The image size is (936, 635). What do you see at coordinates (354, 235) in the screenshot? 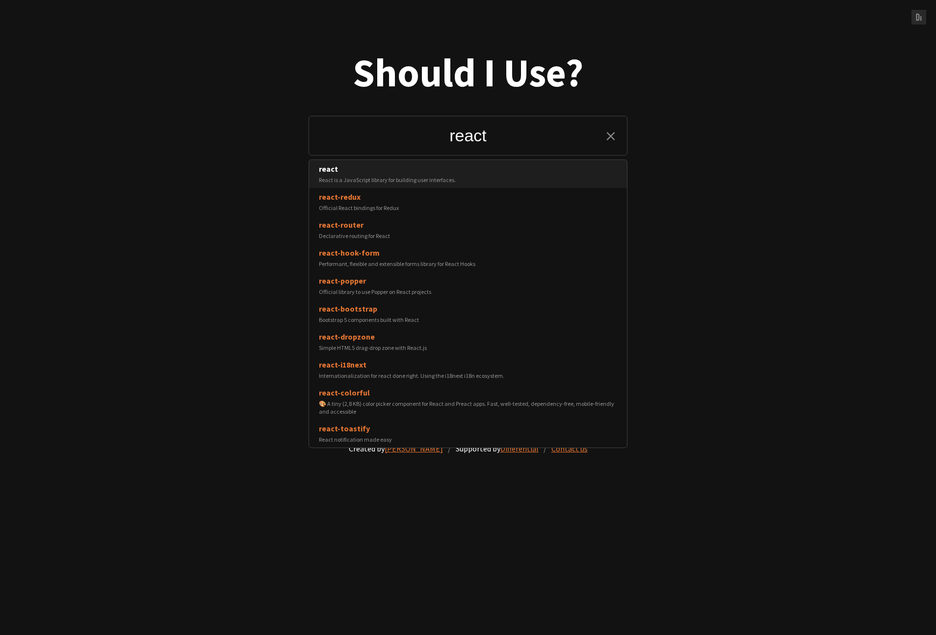
I see `span: Declarative routing for React` at bounding box center [354, 235].